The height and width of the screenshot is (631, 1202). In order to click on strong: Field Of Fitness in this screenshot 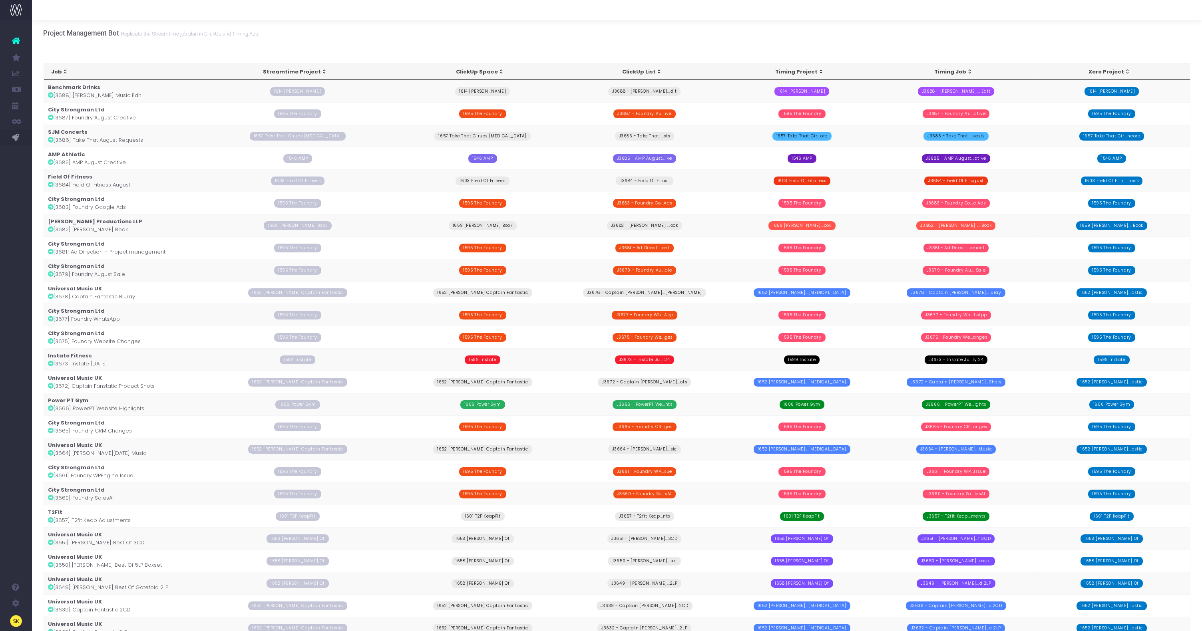, I will do `click(70, 177)`.